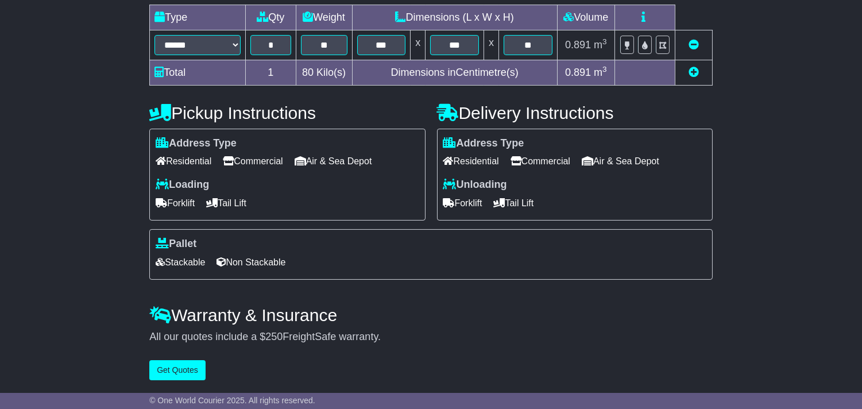 The height and width of the screenshot is (409, 862). What do you see at coordinates (308, 72) in the screenshot?
I see `span: 80` at bounding box center [308, 72].